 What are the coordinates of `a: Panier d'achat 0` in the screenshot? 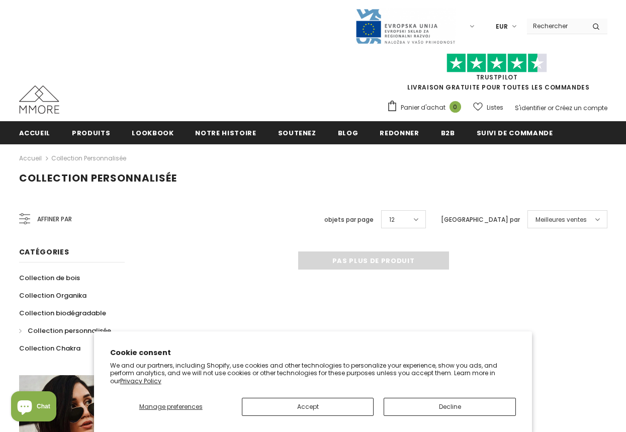 It's located at (426, 108).